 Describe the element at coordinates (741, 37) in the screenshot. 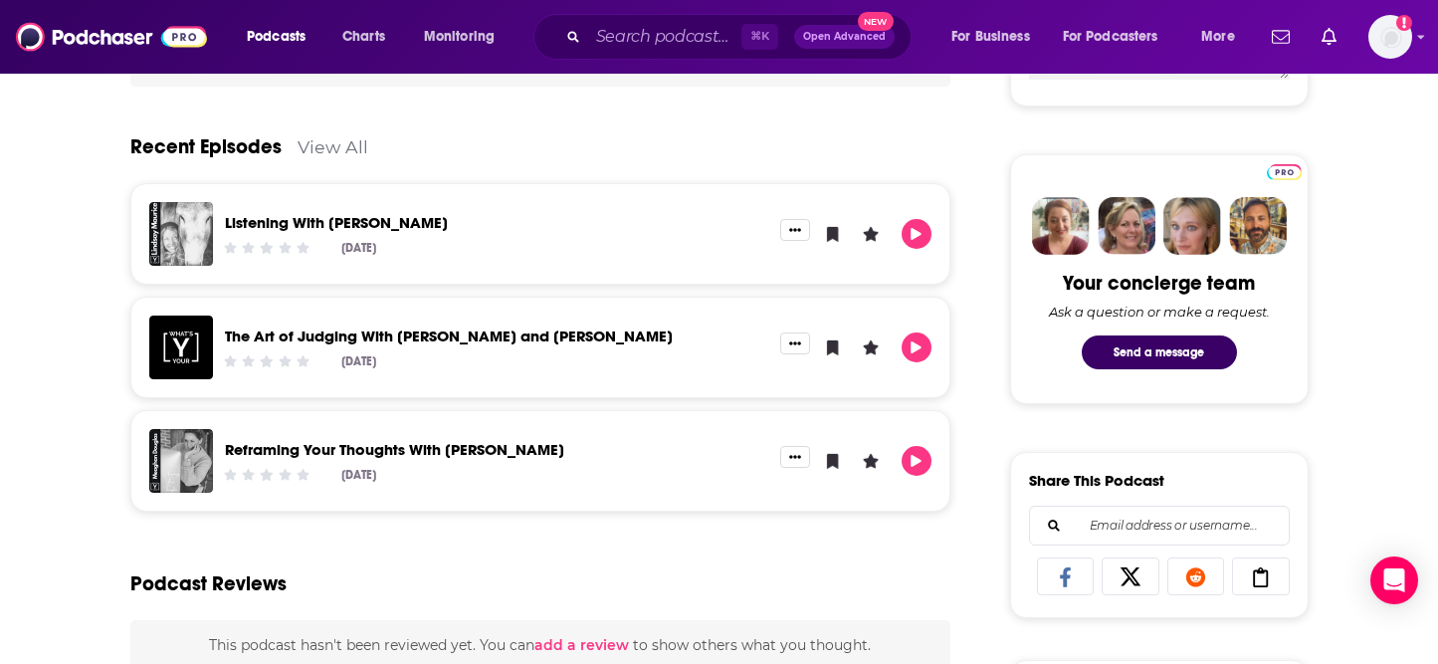

I see `div: Search podcasts, credits, & more...` at that location.